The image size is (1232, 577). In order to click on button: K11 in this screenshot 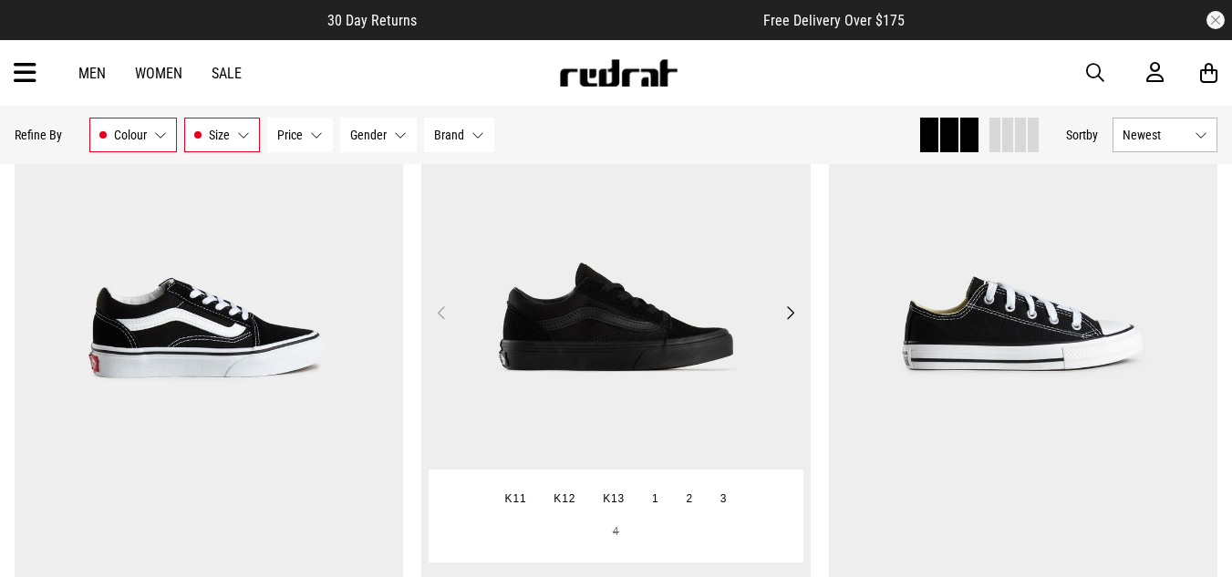, I will do `click(516, 500)`.